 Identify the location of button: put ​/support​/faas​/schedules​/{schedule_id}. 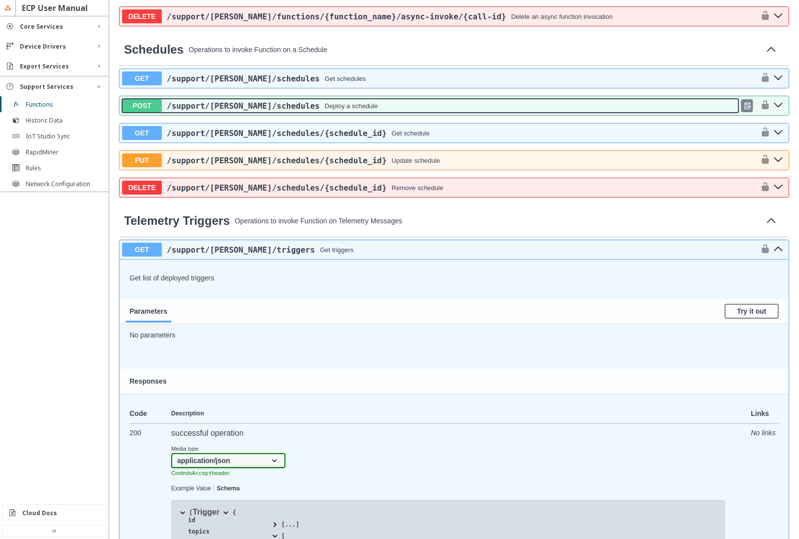
(778, 160).